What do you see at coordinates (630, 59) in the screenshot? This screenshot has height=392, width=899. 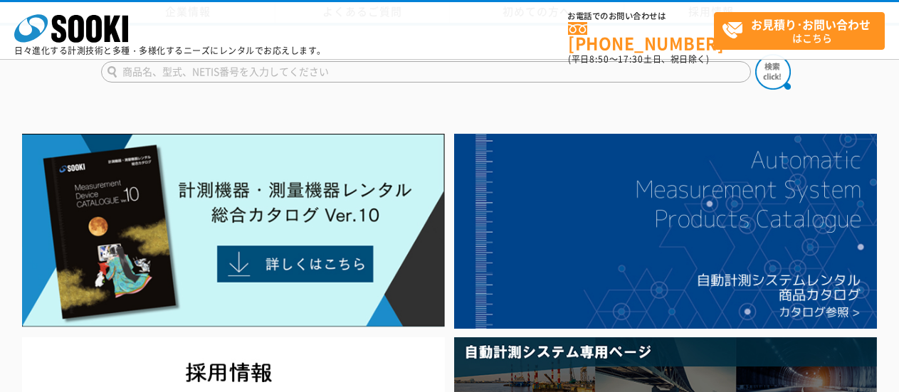 I see `span: 17:30` at bounding box center [630, 59].